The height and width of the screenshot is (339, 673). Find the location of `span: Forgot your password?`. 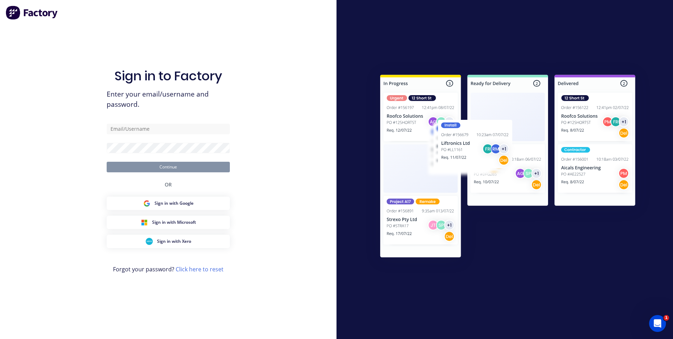

span: Forgot your password? is located at coordinates (168, 269).